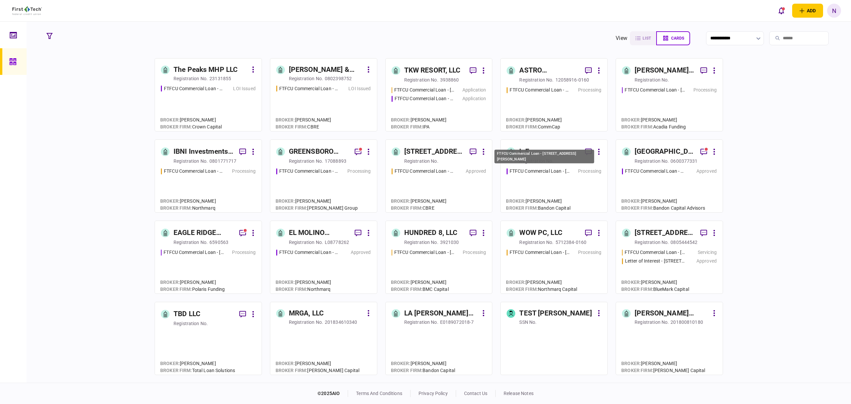 This screenshot has height=404, width=851. Describe the element at coordinates (191, 127) in the screenshot. I see `div: Crown Capital` at that location.